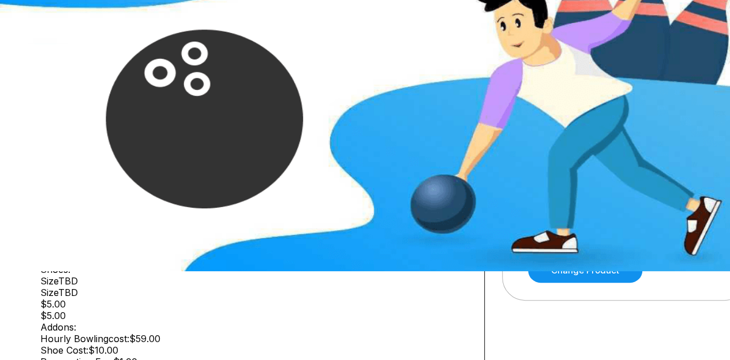 This screenshot has height=360, width=730. Describe the element at coordinates (58, 327) in the screenshot. I see `span: Addons:` at that location.